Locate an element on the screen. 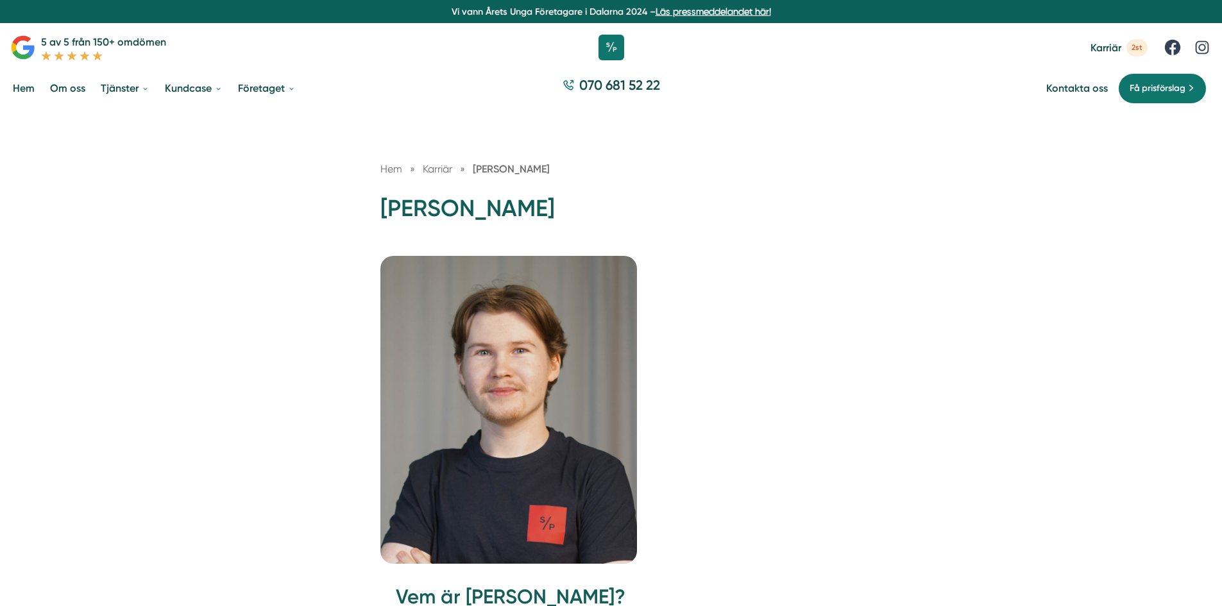  span: 070 681 52 22 is located at coordinates (620, 85).